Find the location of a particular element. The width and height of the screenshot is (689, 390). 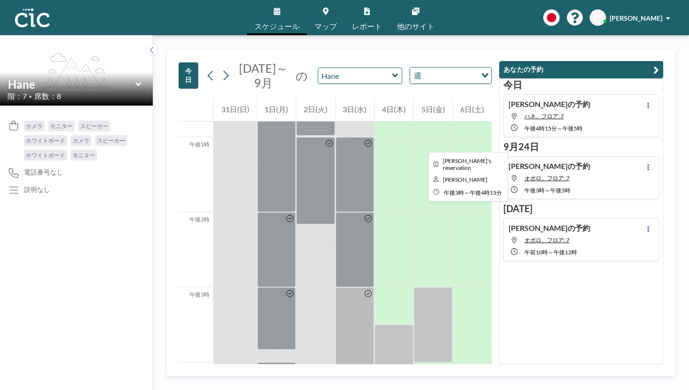

font: 週 is located at coordinates (418, 75).